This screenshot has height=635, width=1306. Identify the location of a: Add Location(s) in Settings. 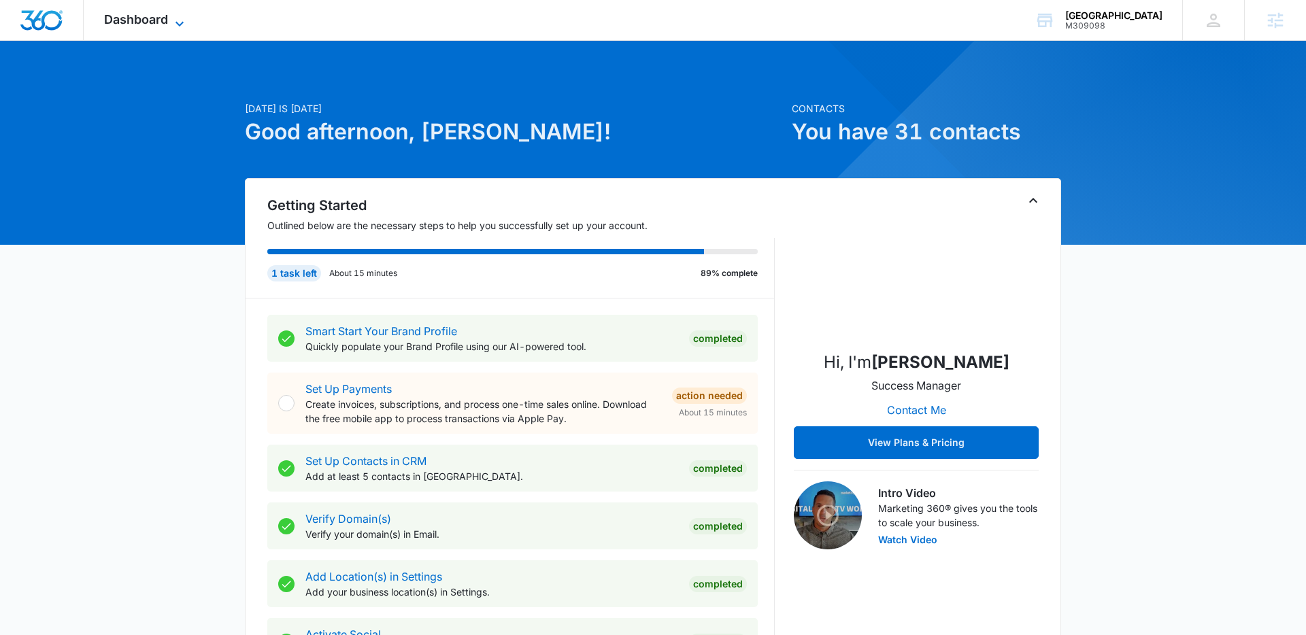
(373, 577).